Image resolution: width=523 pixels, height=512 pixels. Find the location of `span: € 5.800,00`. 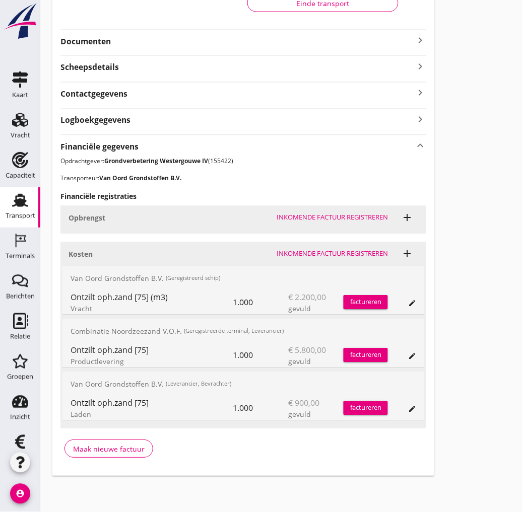

span: € 5.800,00 is located at coordinates (307, 351).